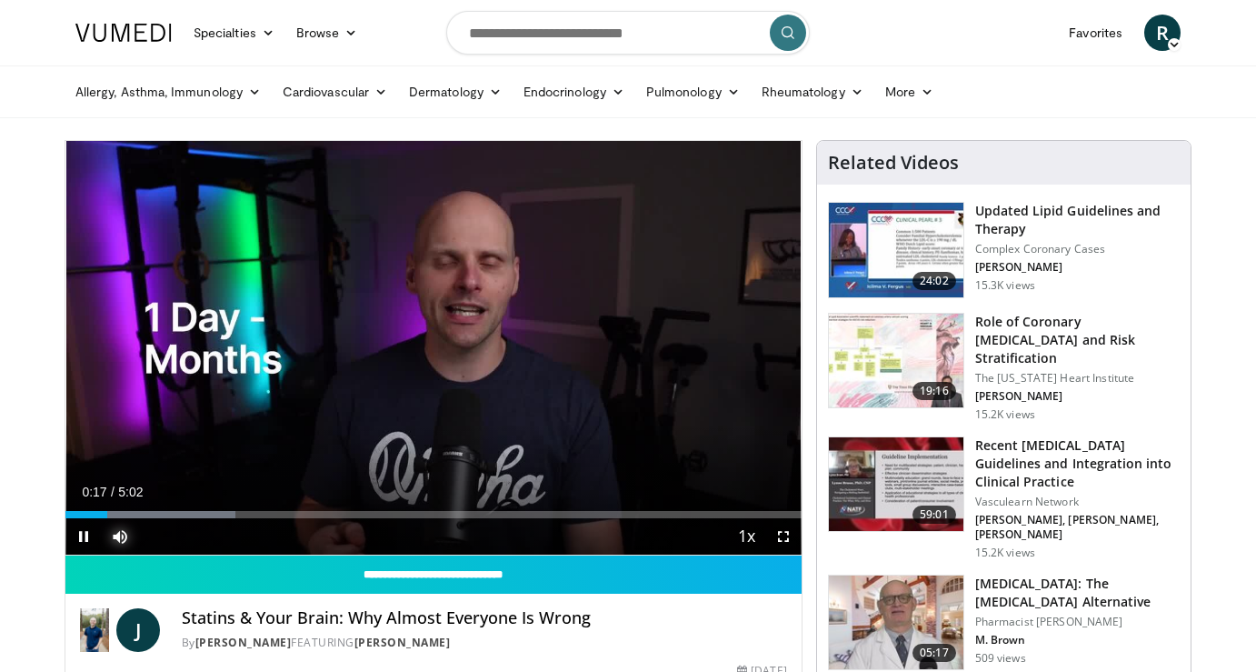 This screenshot has height=672, width=1256. Describe the element at coordinates (747, 536) in the screenshot. I see `button: Playback Rate` at that location.